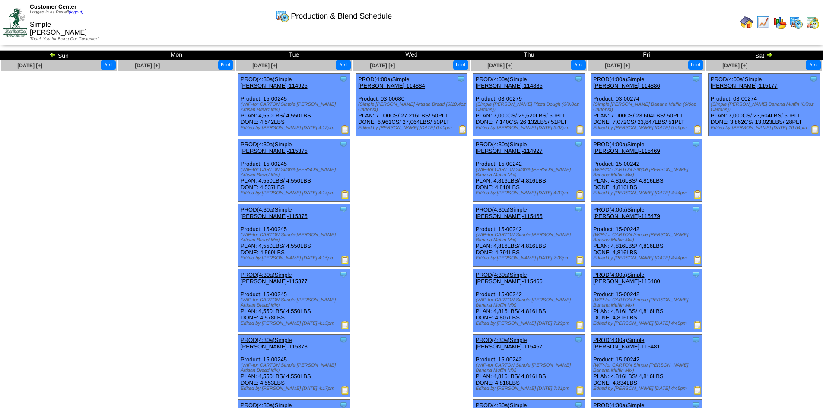  I want to click on div: Product: 15-00245 PLAN: 4,550LBS / 4,550LBS DONE: 4,553LBS, so click(294, 366).